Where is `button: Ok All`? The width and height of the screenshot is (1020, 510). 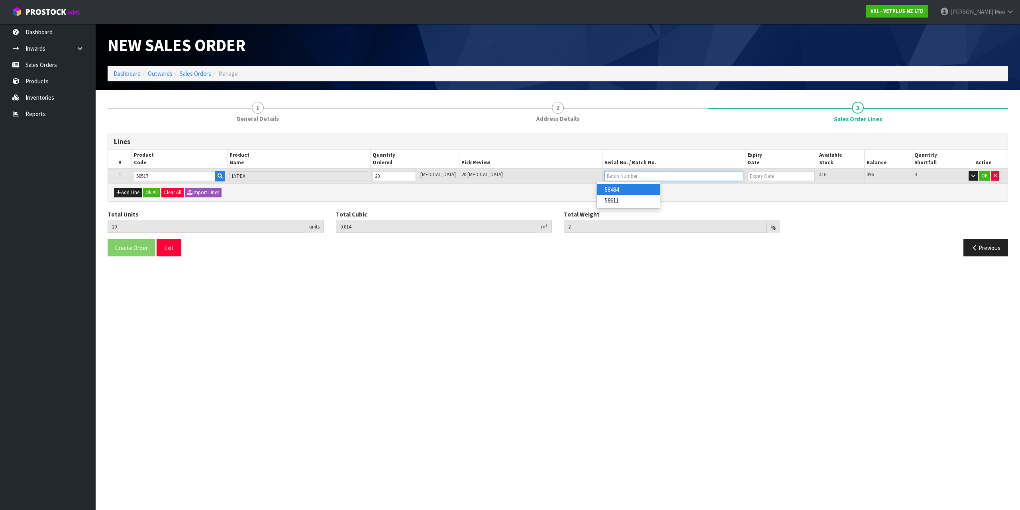 button: Ok All is located at coordinates (151, 192).